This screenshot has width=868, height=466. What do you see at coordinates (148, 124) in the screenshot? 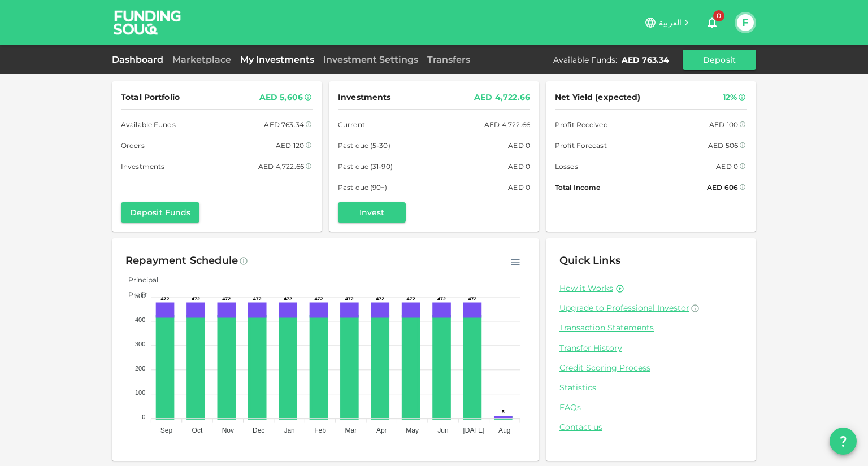
I see `span: Available Funds` at bounding box center [148, 124].